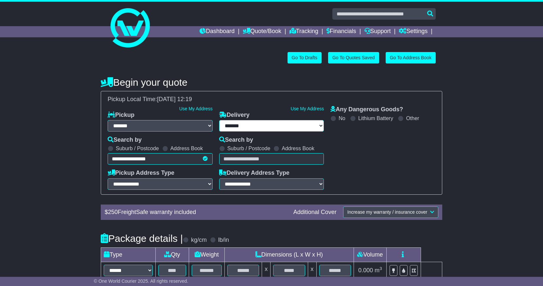 This screenshot has height=286, width=543. What do you see at coordinates (390, 212) in the screenshot?
I see `button: Increase my warranty / insurance cover` at bounding box center [390, 212].